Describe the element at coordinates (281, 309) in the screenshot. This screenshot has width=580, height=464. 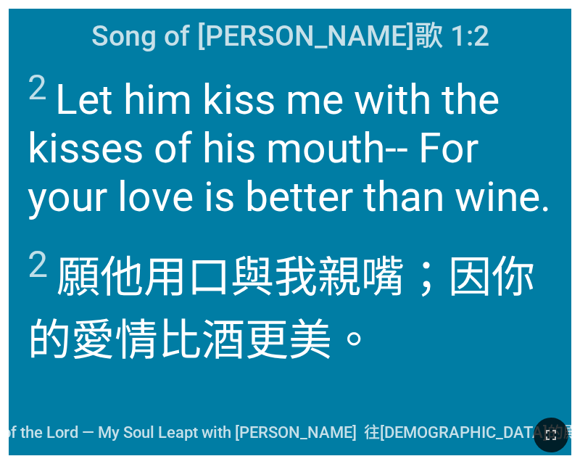
I see `wh5401: ；因你的愛情` at that location.